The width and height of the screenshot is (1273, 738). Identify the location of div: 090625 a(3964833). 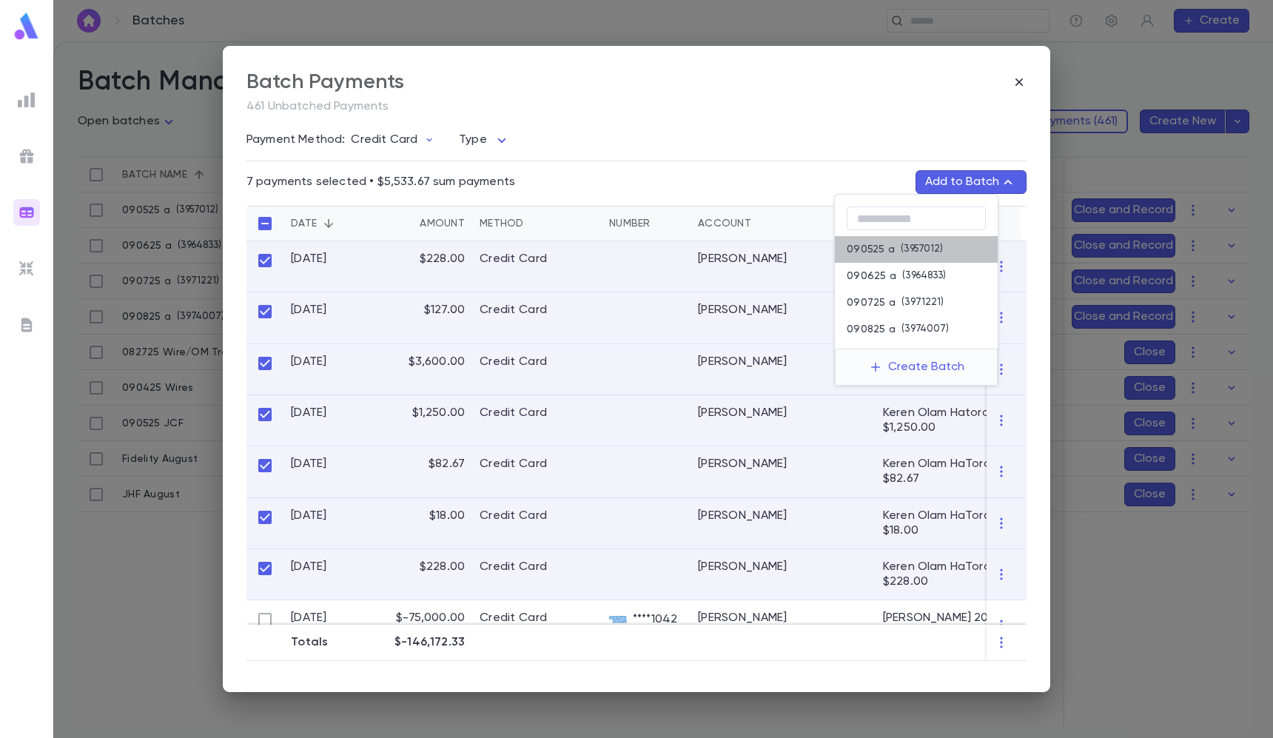
(916, 276).